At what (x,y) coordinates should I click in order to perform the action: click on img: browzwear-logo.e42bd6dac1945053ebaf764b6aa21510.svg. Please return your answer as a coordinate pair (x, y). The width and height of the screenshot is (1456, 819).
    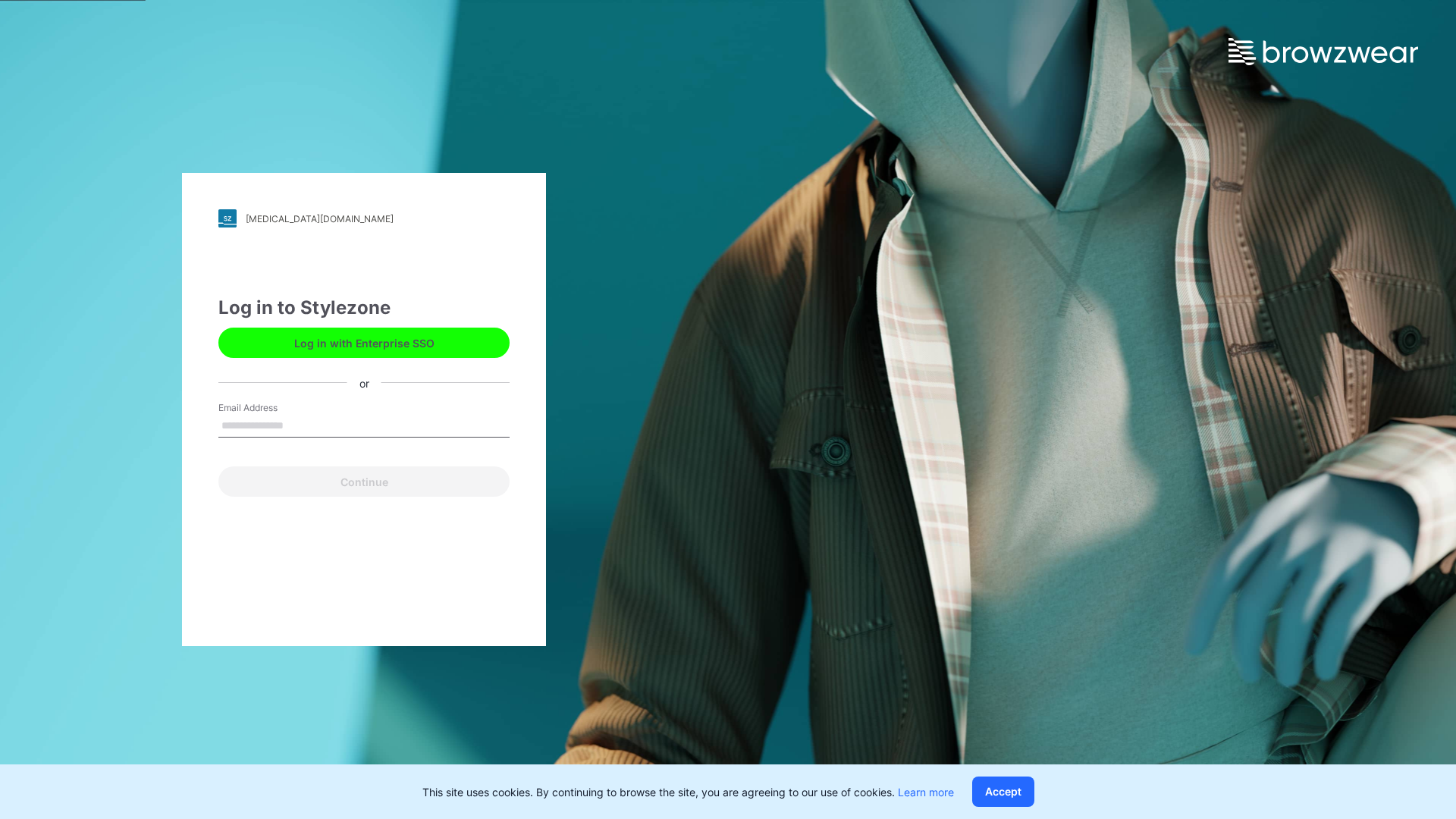
    Looking at the image, I should click on (1323, 51).